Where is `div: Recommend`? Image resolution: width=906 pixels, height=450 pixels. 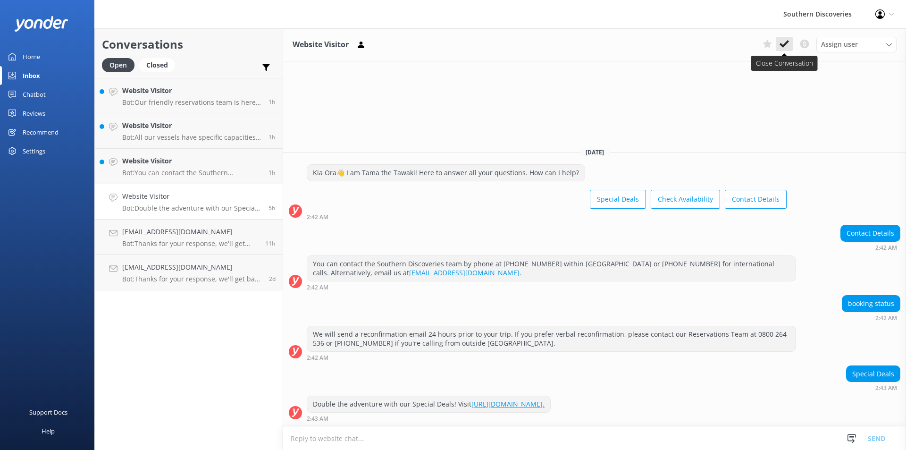 div: Recommend is located at coordinates (41, 132).